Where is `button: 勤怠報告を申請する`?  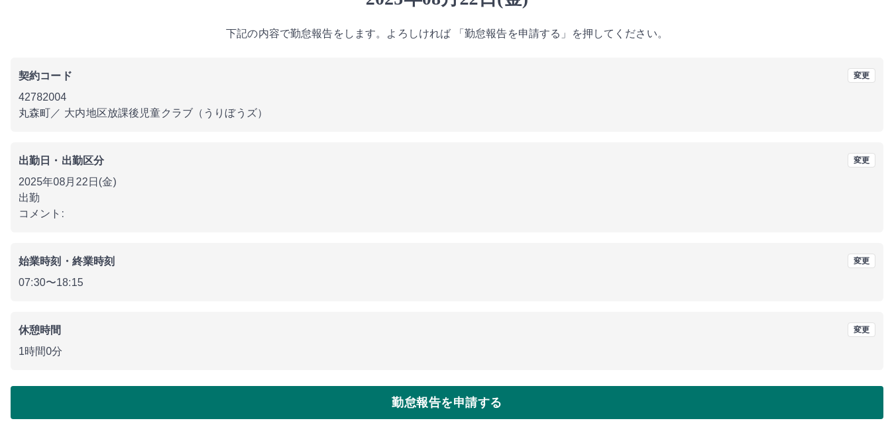 button: 勤怠報告を申請する is located at coordinates (446, 403).